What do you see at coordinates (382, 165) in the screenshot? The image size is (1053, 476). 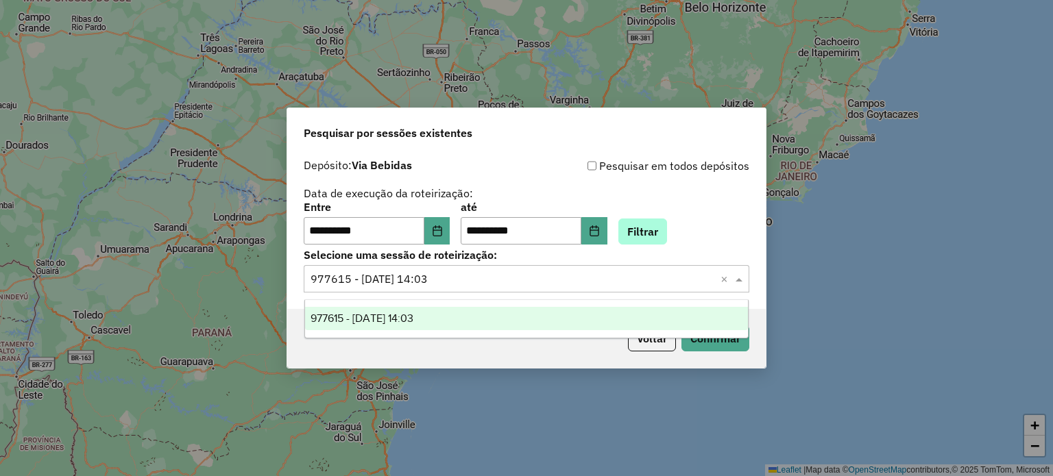 I see `strong: Via Bebidas` at bounding box center [382, 165].